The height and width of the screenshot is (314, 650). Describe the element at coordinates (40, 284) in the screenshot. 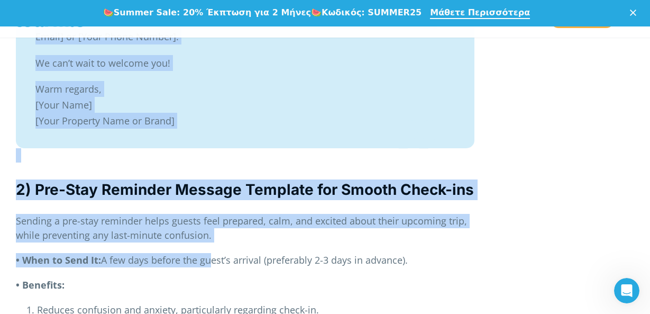

I see `strong: • Benefits:` at that location.